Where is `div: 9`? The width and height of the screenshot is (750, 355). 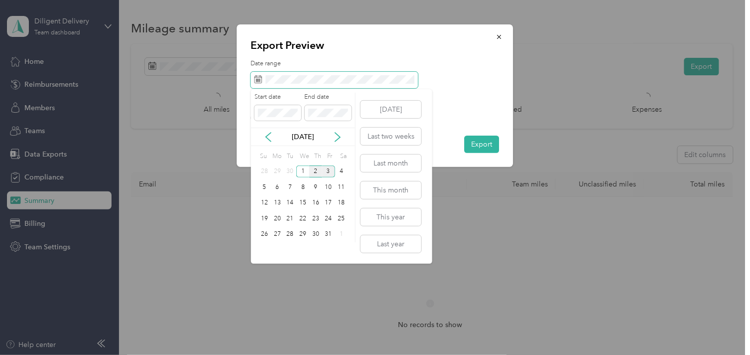 div: 9 is located at coordinates (316, 187).